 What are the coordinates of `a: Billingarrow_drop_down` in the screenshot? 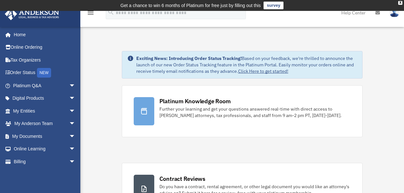 It's located at (45, 162).